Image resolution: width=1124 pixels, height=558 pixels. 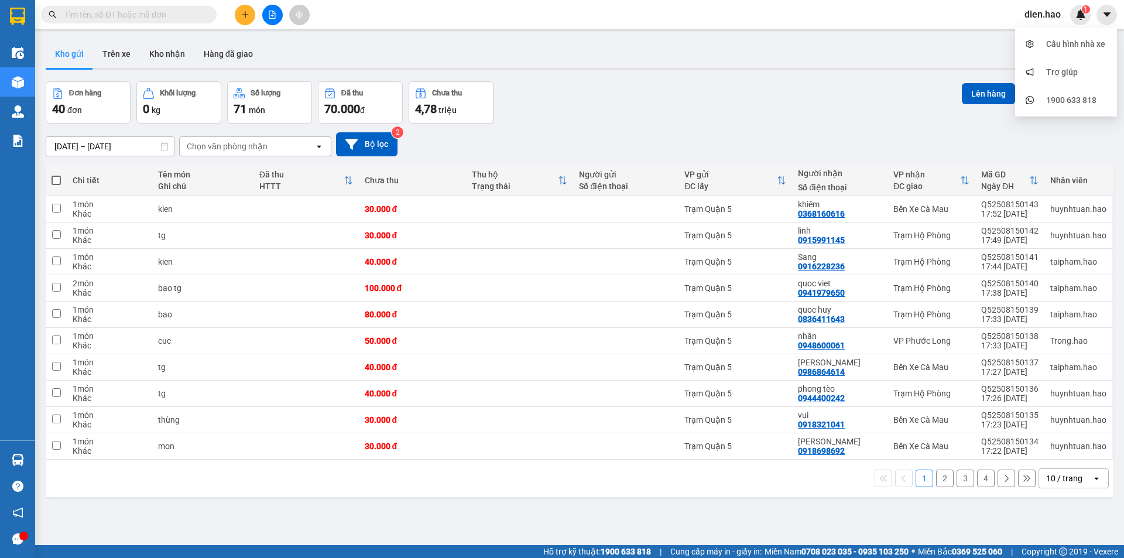 I want to click on div: Trợ giúp, so click(x=1062, y=72).